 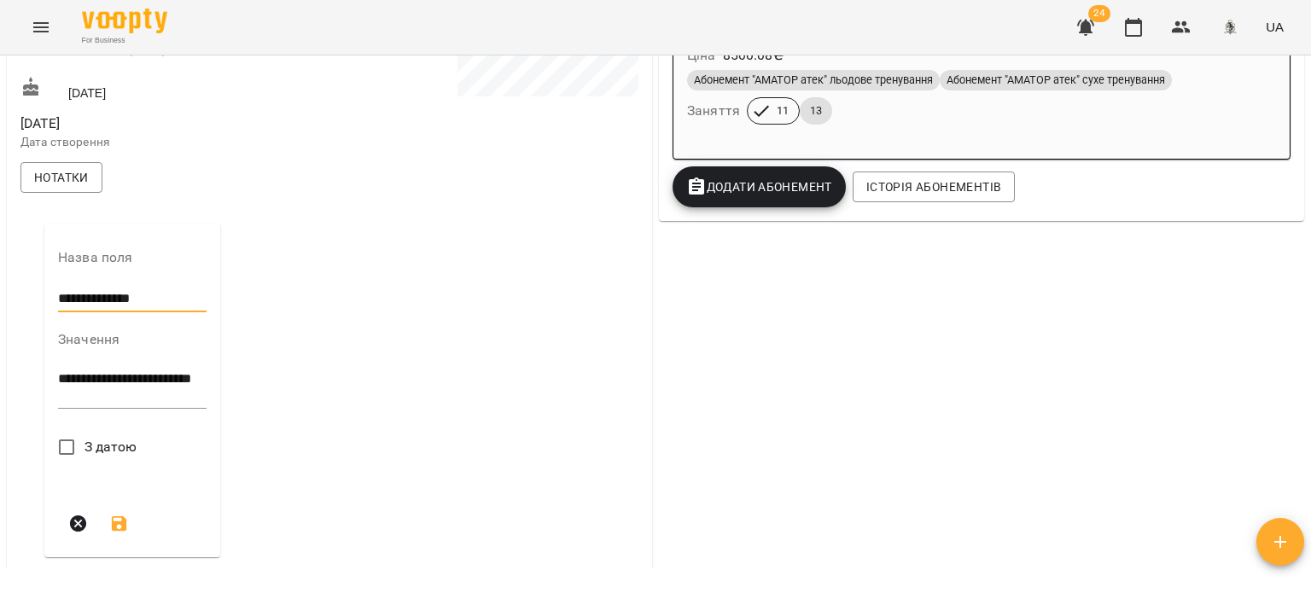 What do you see at coordinates (173, 143) in the screenshot?
I see `p: Дата створення` at bounding box center [173, 143].